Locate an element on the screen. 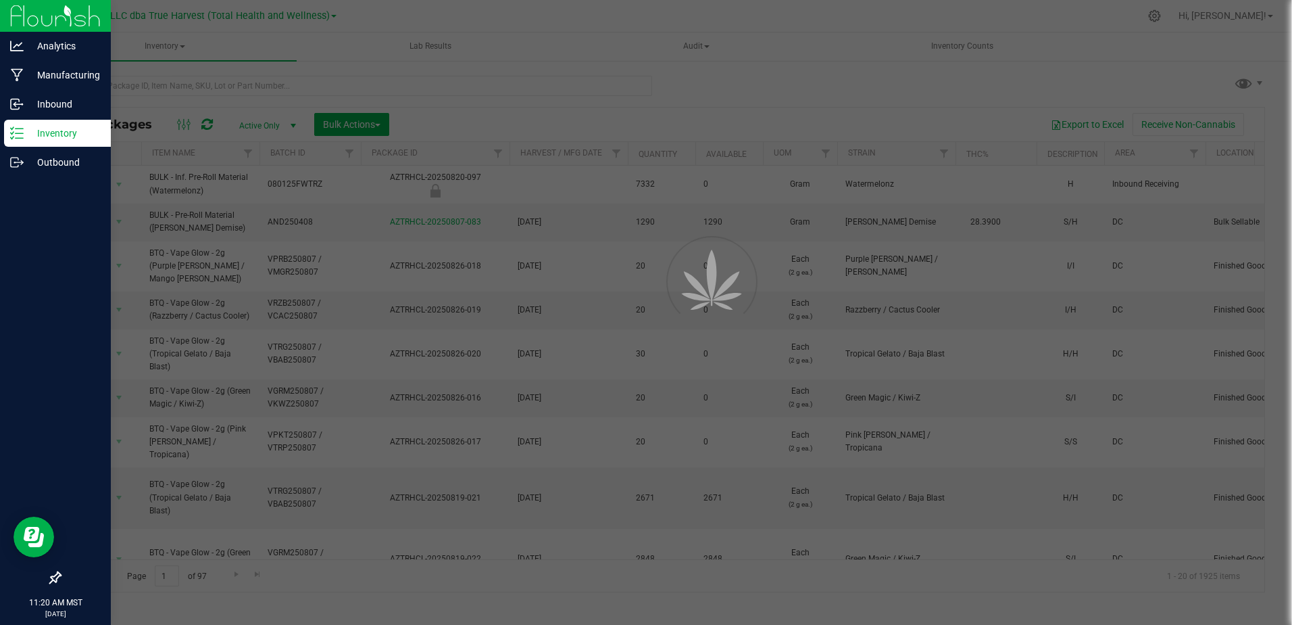  p: Inventory is located at coordinates (64, 133).